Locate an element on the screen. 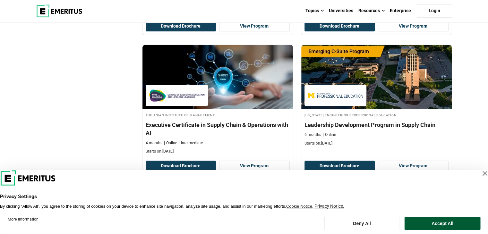 This screenshot has height=234, width=488. a: Business Management Course by Michigan Engineering Professional Education - December 17, 2025 Mic... is located at coordinates (376, 97).